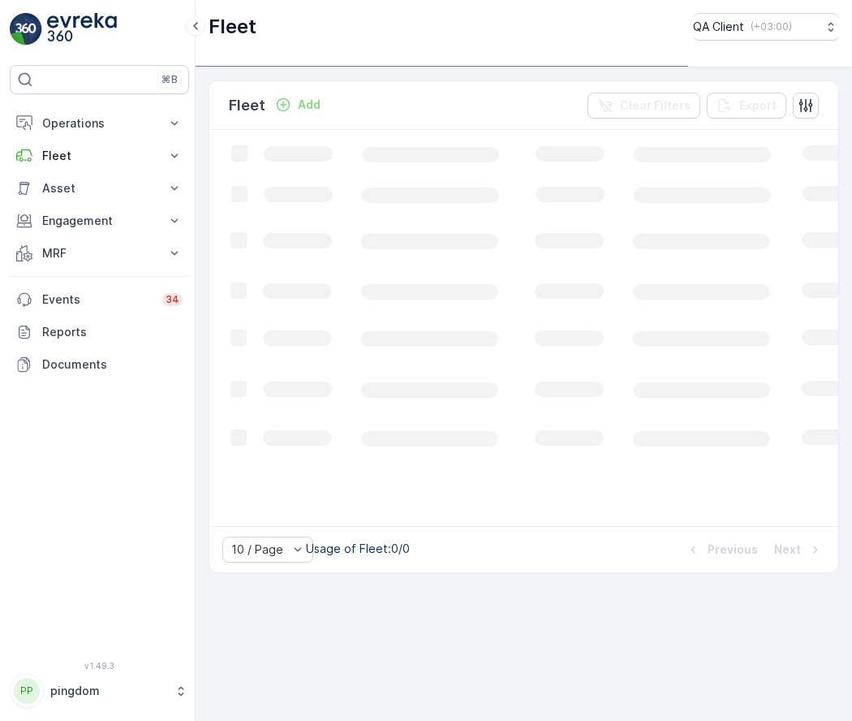  What do you see at coordinates (358, 549) in the screenshot?
I see `p: Usage of Fleet : 0/0` at bounding box center [358, 549].